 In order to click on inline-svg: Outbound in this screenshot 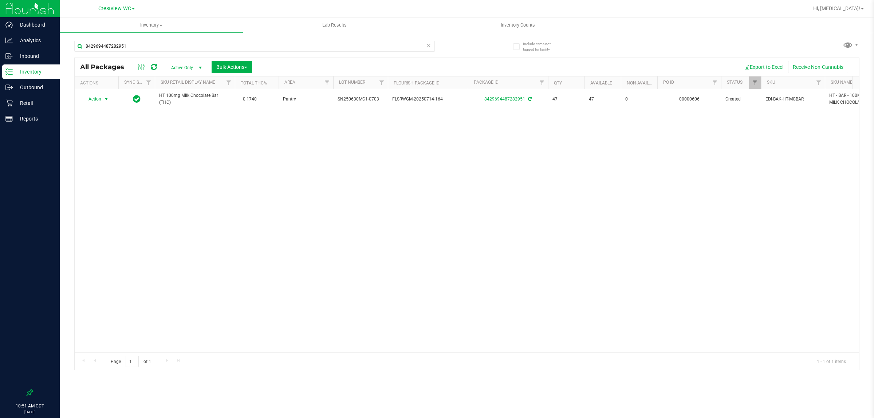, I will do `click(9, 87)`.